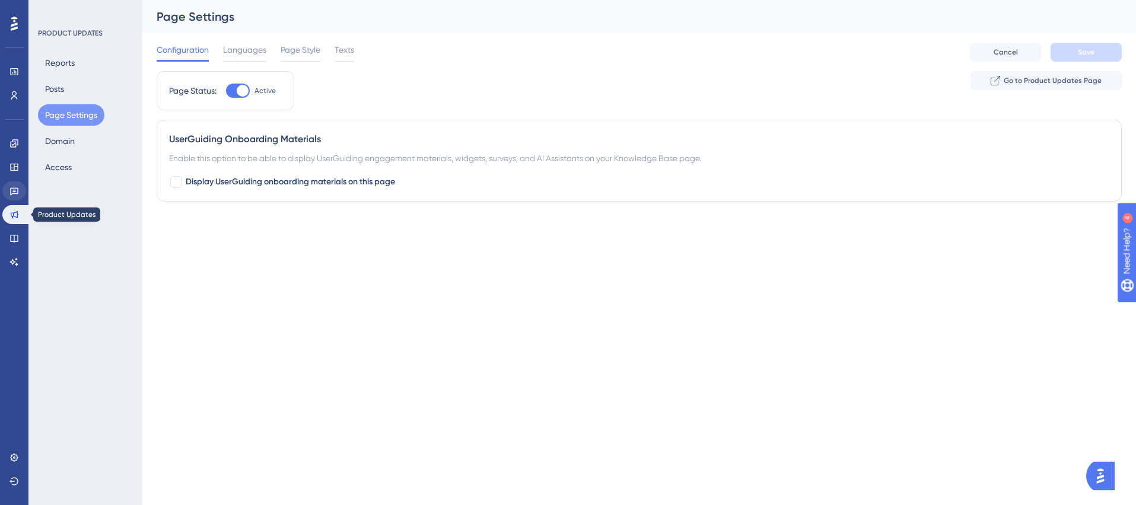 This screenshot has height=505, width=1136. Describe the element at coordinates (60, 141) in the screenshot. I see `button: Domain` at that location.